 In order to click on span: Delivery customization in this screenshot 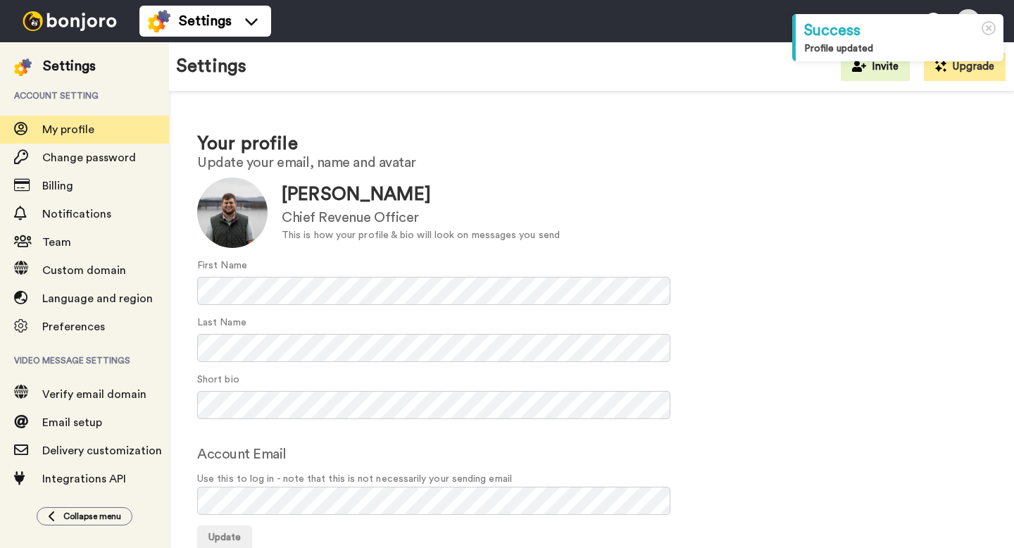, I will do `click(102, 451)`.